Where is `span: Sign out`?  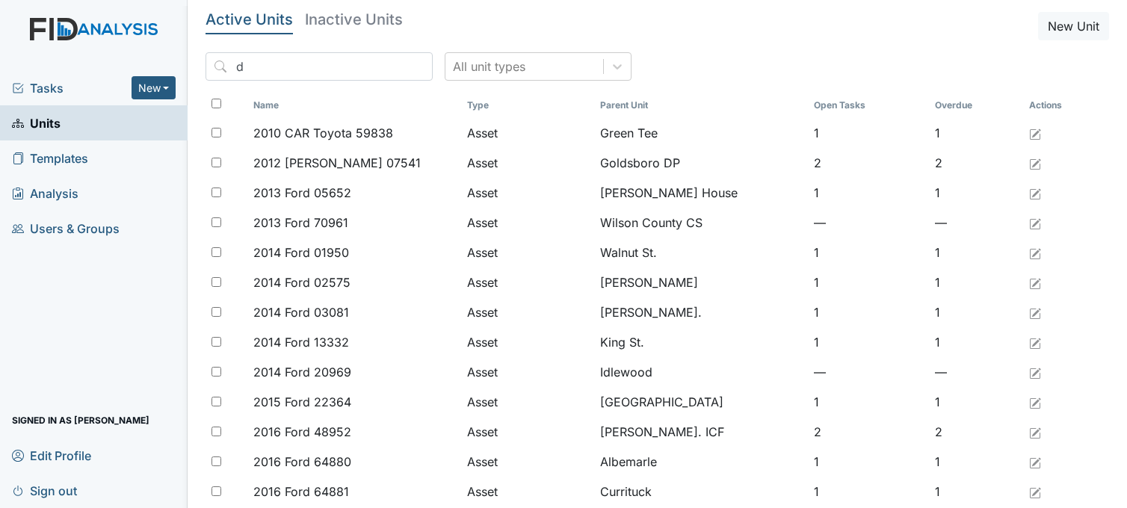 span: Sign out is located at coordinates (44, 490).